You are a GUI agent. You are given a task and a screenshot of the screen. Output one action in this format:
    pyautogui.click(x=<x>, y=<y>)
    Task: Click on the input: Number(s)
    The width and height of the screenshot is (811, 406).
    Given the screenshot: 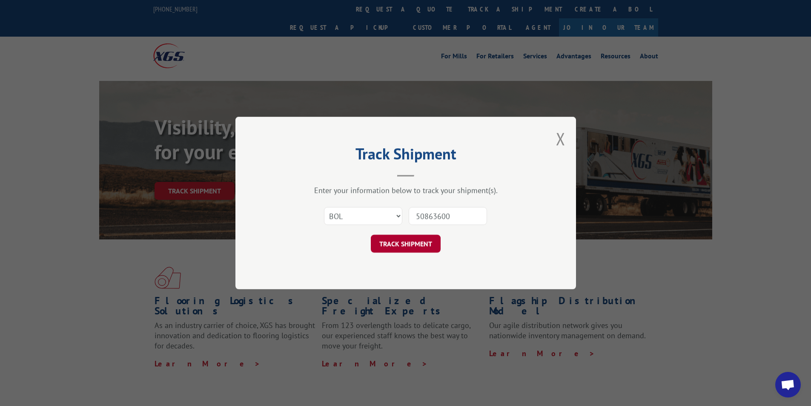 What is the action you would take?
    pyautogui.click(x=448, y=216)
    